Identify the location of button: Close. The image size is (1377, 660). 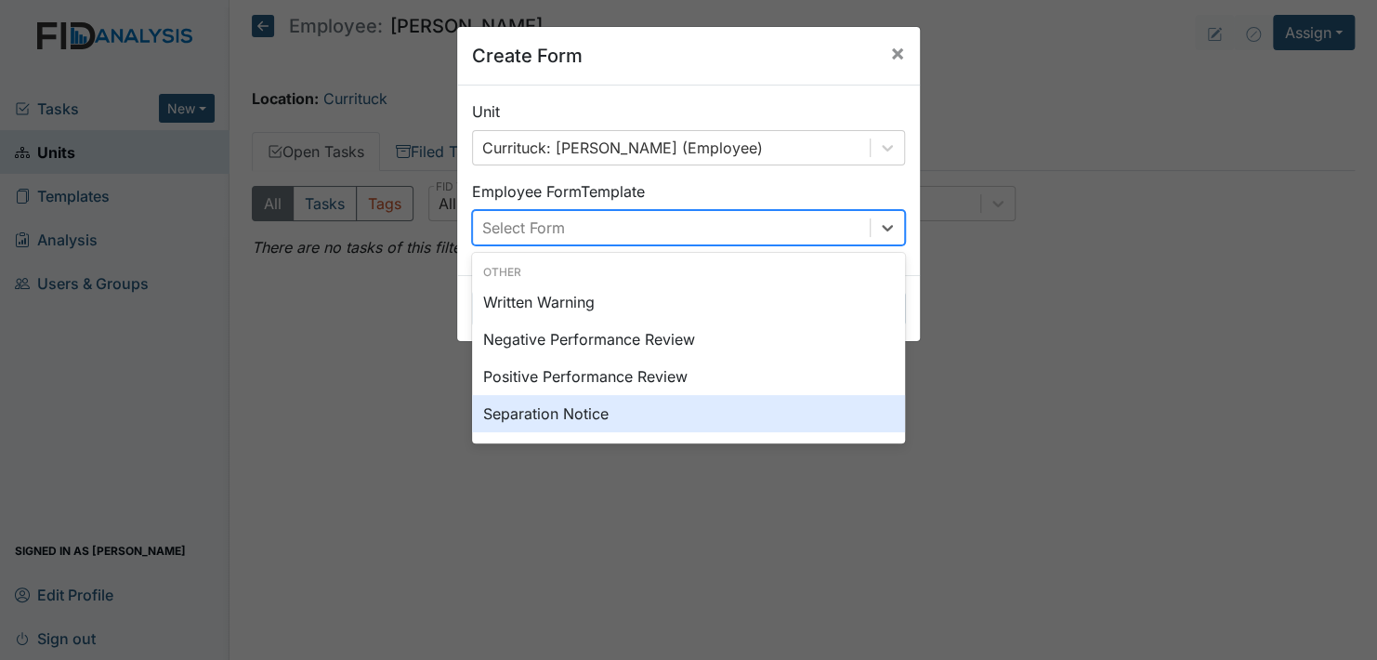
(898, 53).